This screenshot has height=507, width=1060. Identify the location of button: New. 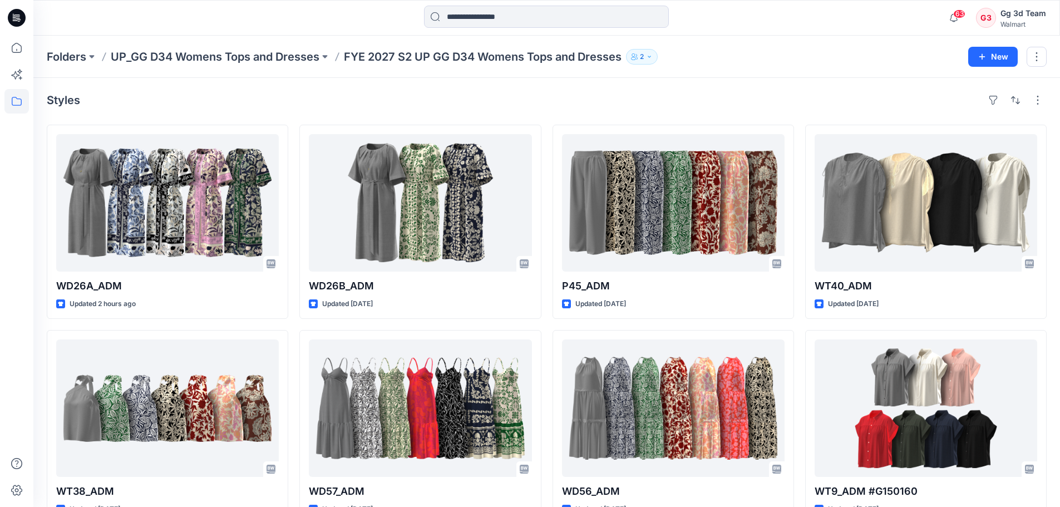
(993, 57).